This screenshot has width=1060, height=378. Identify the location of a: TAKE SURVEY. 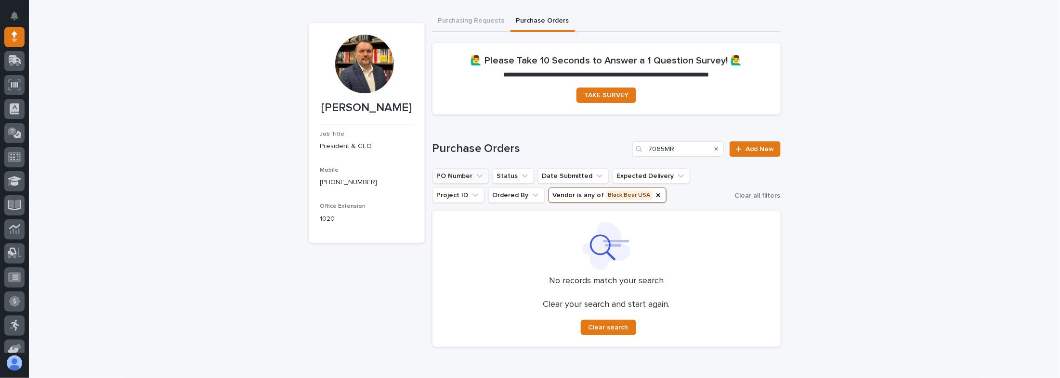
(606, 95).